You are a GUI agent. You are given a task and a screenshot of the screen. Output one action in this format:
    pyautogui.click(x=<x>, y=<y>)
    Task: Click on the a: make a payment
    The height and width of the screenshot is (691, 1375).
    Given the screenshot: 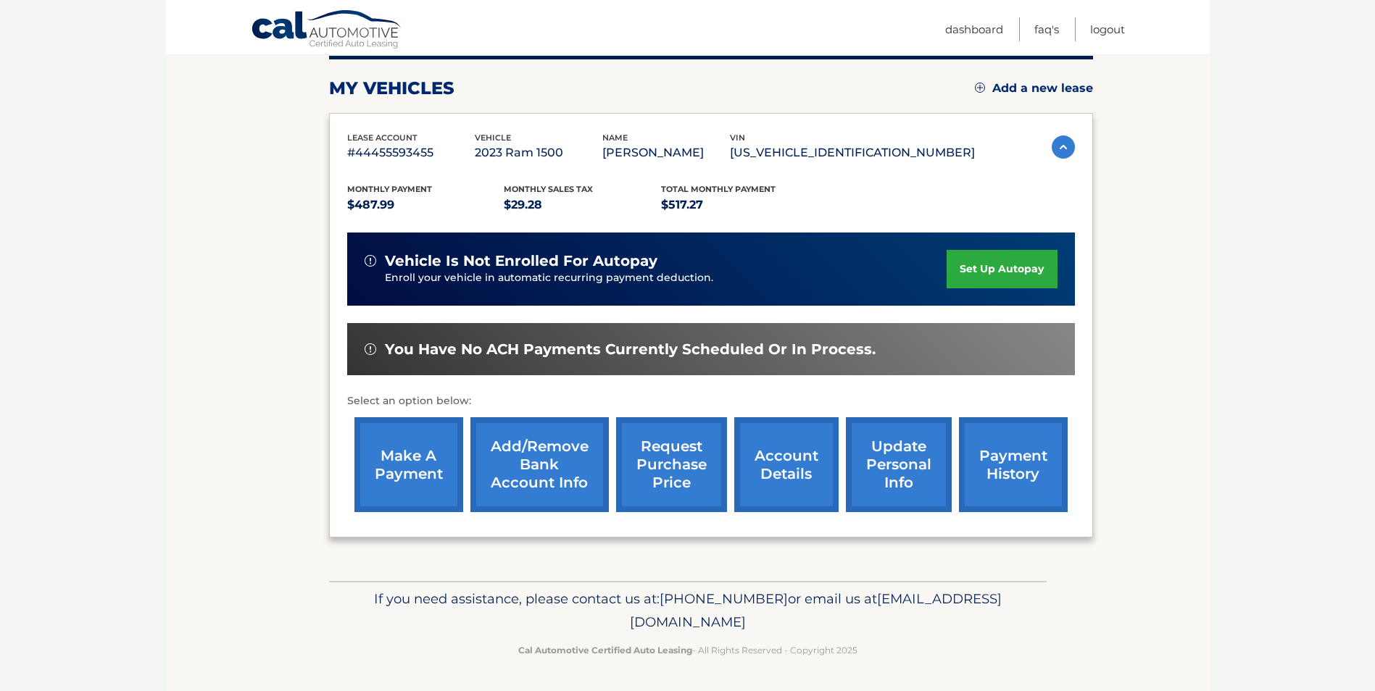 What is the action you would take?
    pyautogui.click(x=409, y=465)
    